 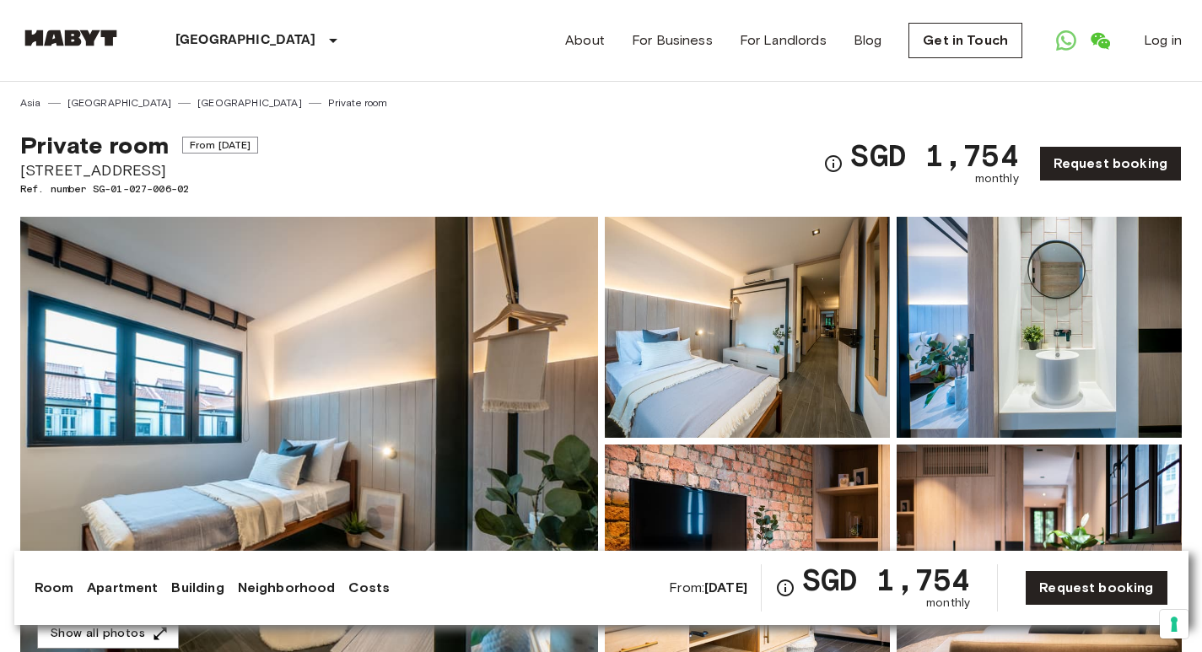 I want to click on a: For Business, so click(x=672, y=40).